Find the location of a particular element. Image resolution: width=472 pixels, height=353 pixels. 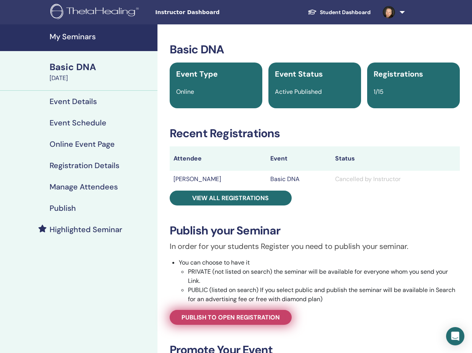

h3: Basic DNA is located at coordinates (314, 50).